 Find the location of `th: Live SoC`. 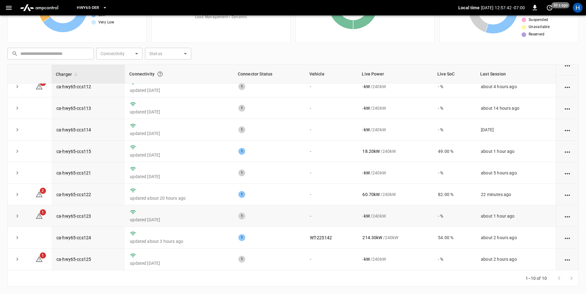

th: Live SoC is located at coordinates (454, 74).